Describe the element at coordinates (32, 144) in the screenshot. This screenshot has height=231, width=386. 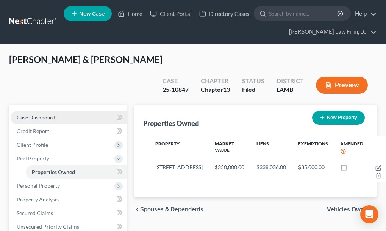
I see `span: Client Profile` at that location.